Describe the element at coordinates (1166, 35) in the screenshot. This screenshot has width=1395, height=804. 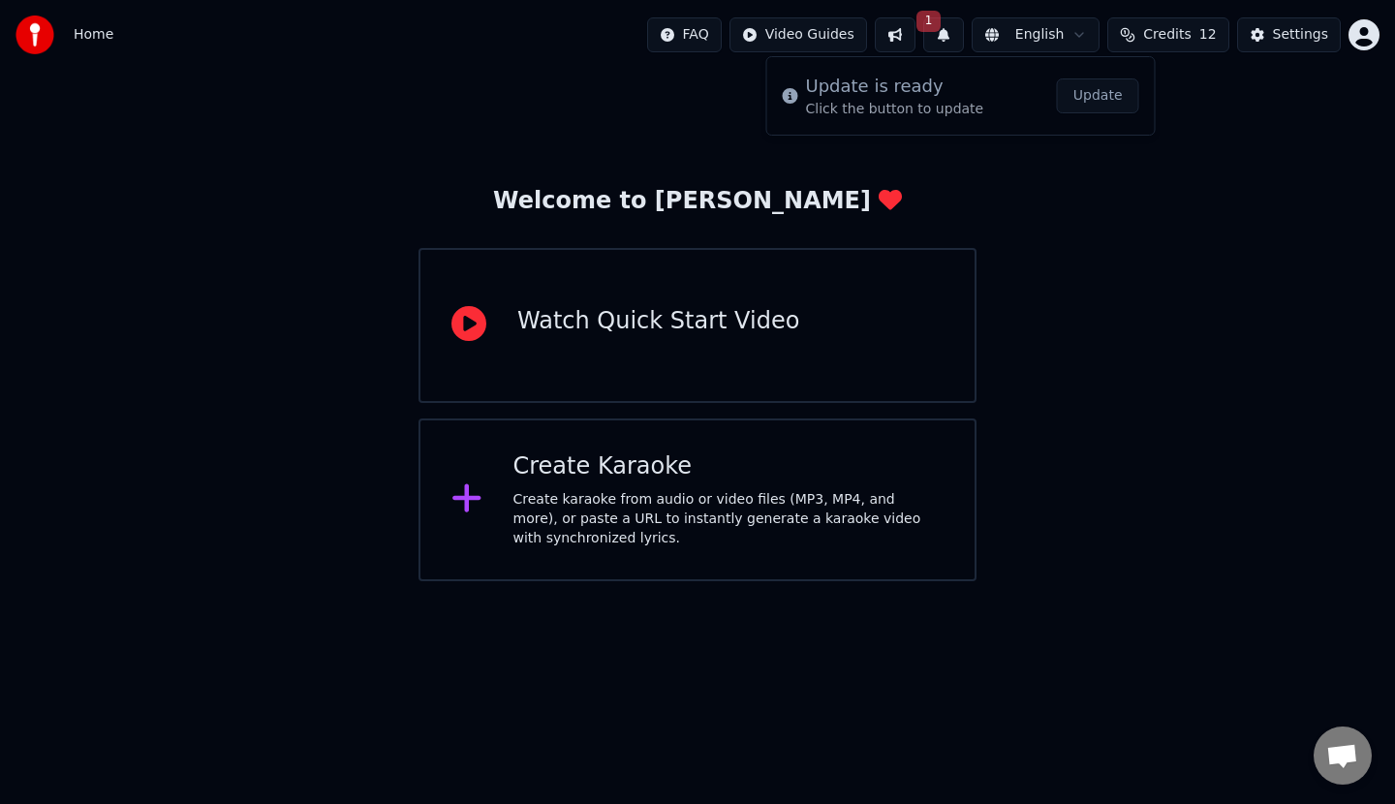
I see `span: Credits` at that location.